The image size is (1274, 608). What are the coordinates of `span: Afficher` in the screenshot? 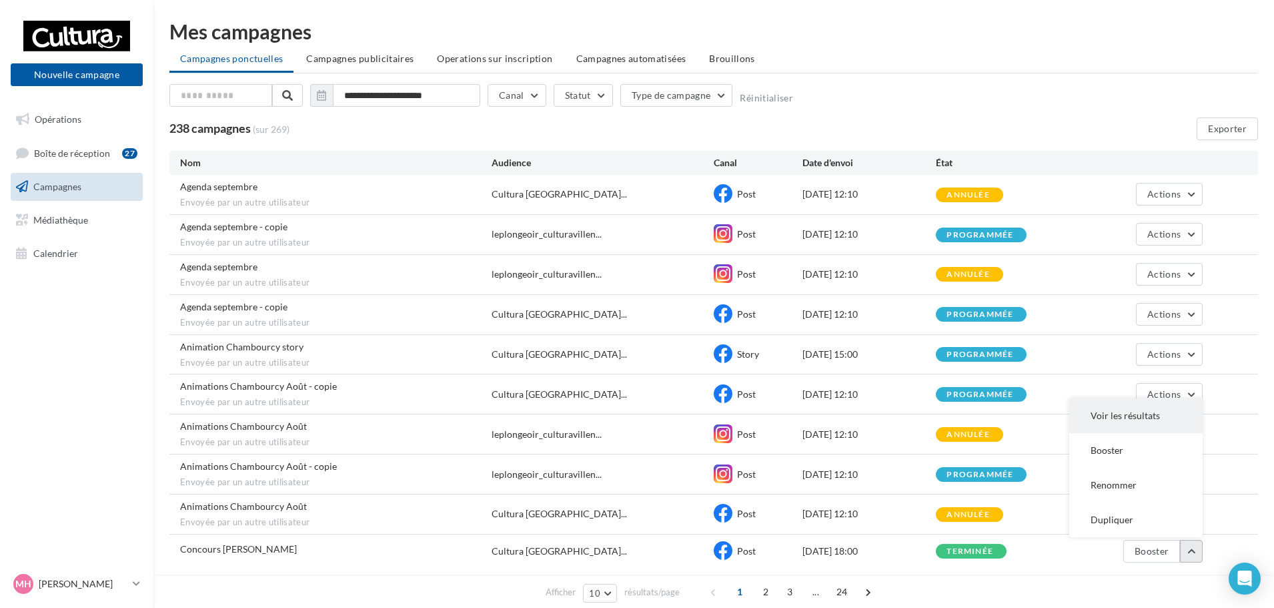 It's located at (560, 592).